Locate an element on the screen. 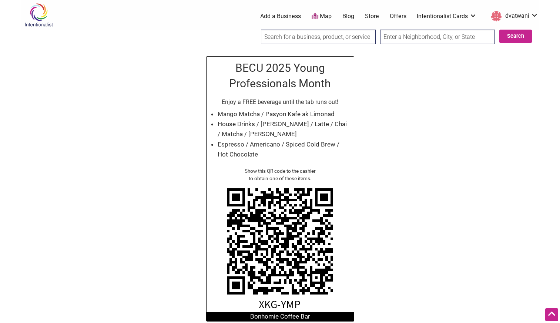 This screenshot has width=560, height=323. a: Store is located at coordinates (372, 16).